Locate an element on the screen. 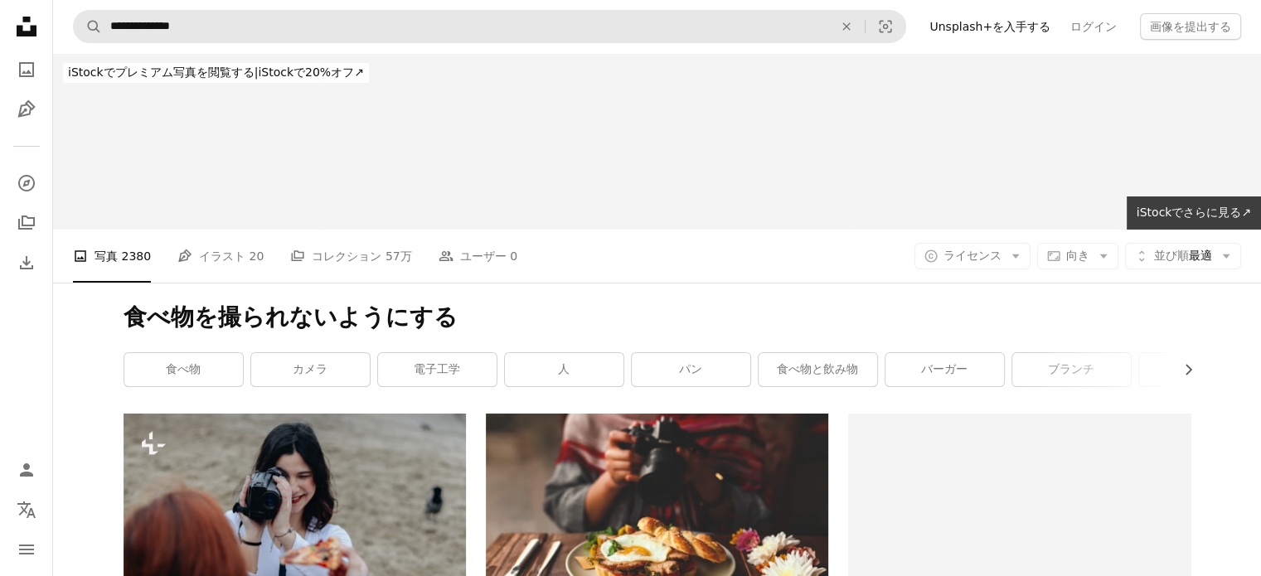 The height and width of the screenshot is (576, 1261). a: カメラ is located at coordinates (310, 370).